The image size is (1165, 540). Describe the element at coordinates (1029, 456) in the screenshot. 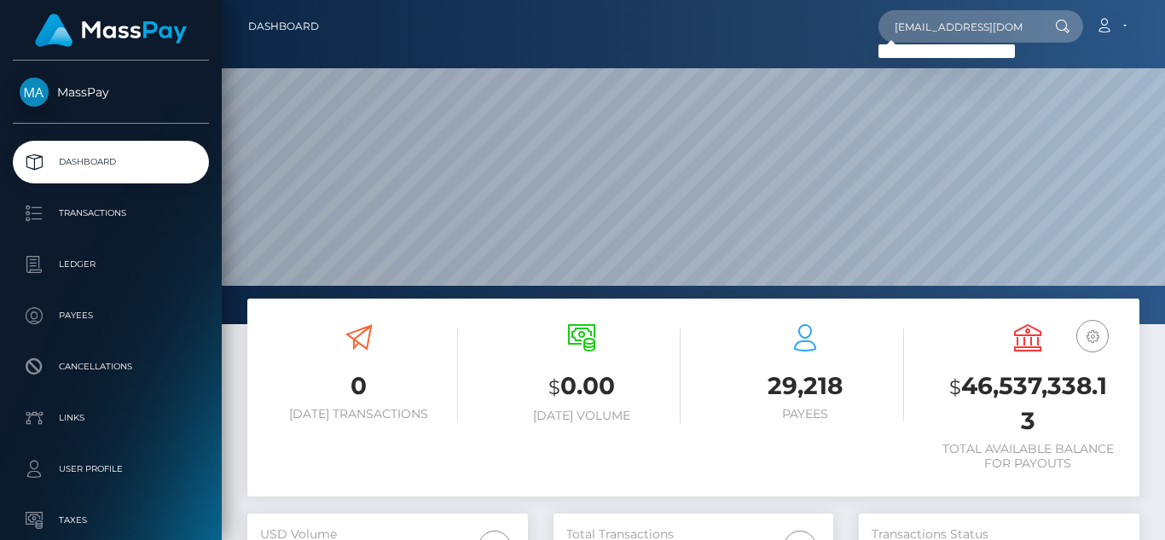

I see `h6: Total Available Balance for Payouts` at that location.